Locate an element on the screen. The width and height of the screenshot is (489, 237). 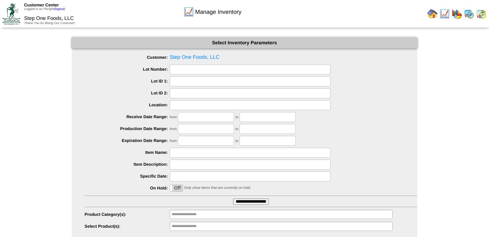
label: Select Product(s): is located at coordinates (127, 226).